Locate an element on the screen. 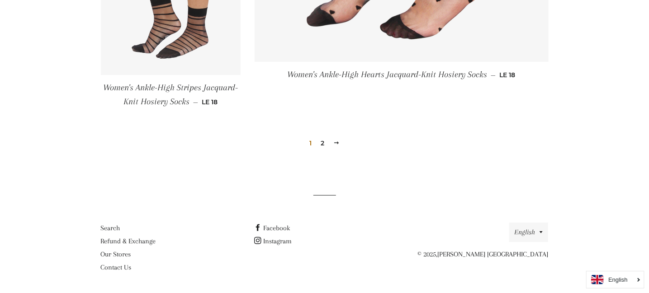 This screenshot has height=293, width=649. i: English is located at coordinates (618, 280).